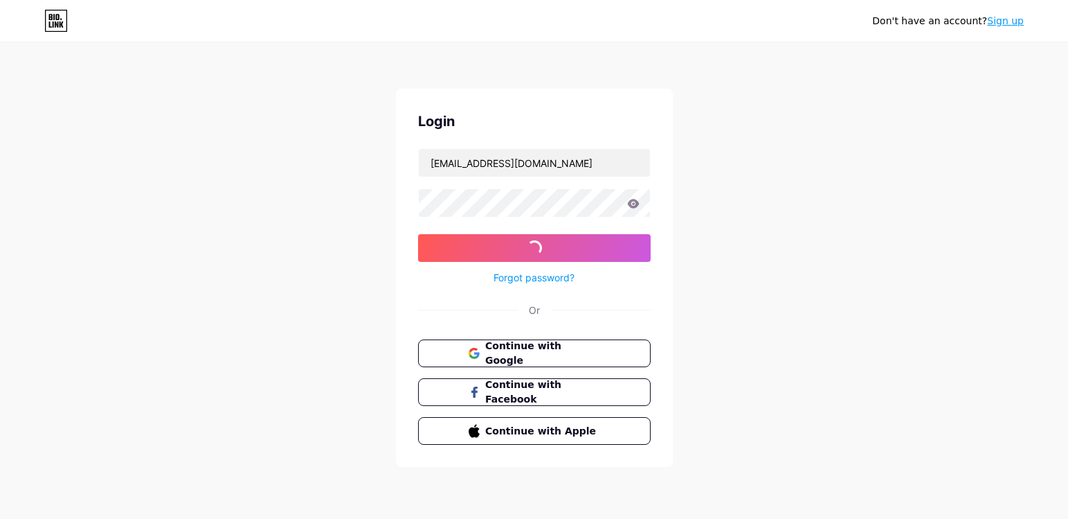 Image resolution: width=1068 pixels, height=519 pixels. Describe the element at coordinates (535, 392) in the screenshot. I see `a: Continue with Facebook` at that location.